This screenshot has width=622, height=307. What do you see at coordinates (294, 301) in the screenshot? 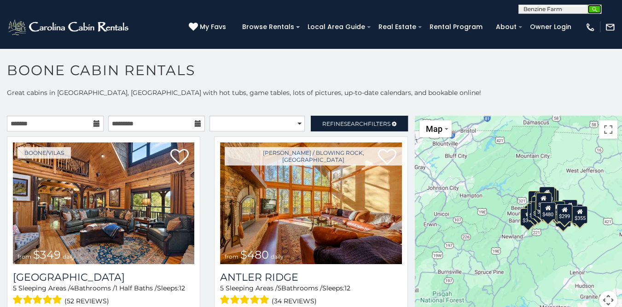
I see `span: (34 reviews)` at bounding box center [294, 301].